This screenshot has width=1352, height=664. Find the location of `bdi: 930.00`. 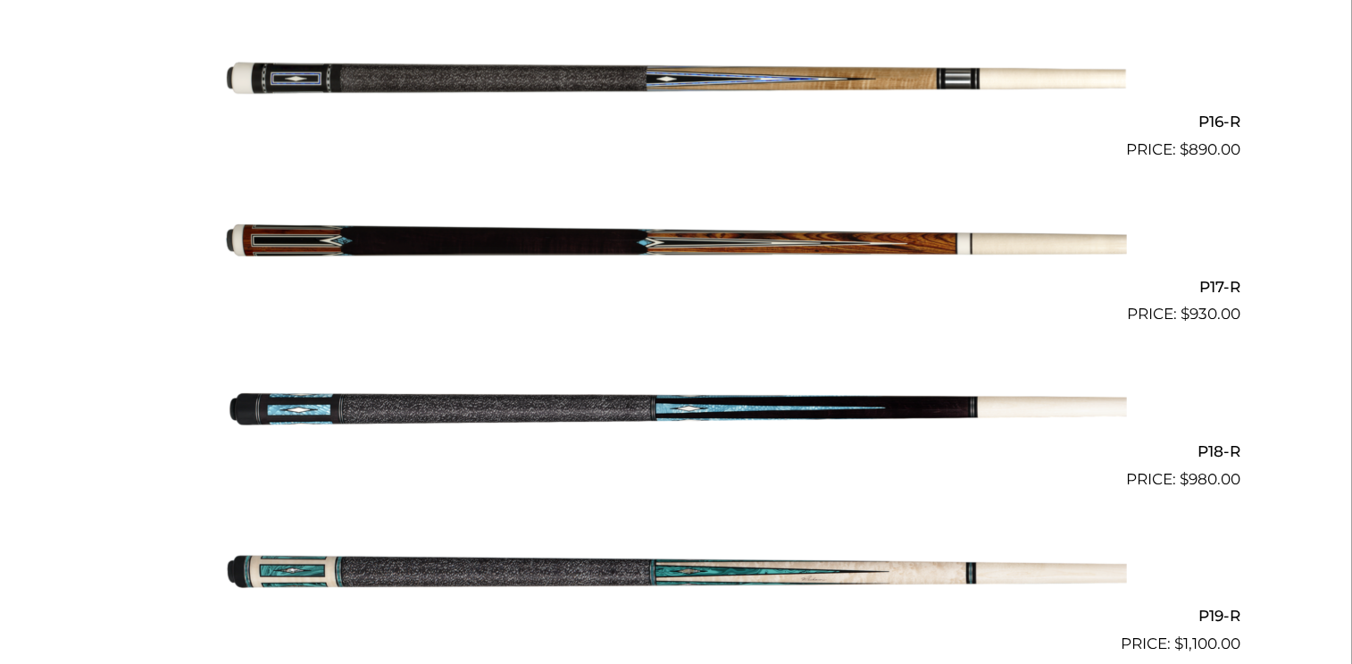

bdi: 930.00 is located at coordinates (1210, 313).